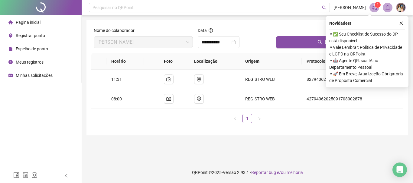 The height and width of the screenshot is (183, 413). Describe the element at coordinates (247, 119) in the screenshot. I see `a: 1` at that location.